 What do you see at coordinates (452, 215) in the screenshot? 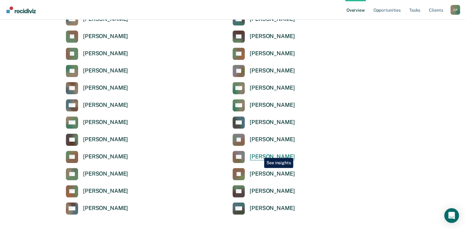
I see `div: Open Intercom Messenger` at bounding box center [452, 215].